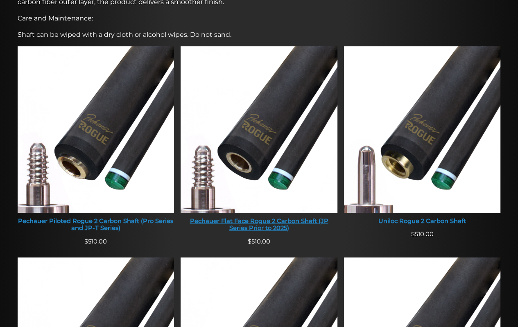  Describe the element at coordinates (422, 222) in the screenshot. I see `div: Uniloc Rogue 2 Carbon Shaft` at that location.